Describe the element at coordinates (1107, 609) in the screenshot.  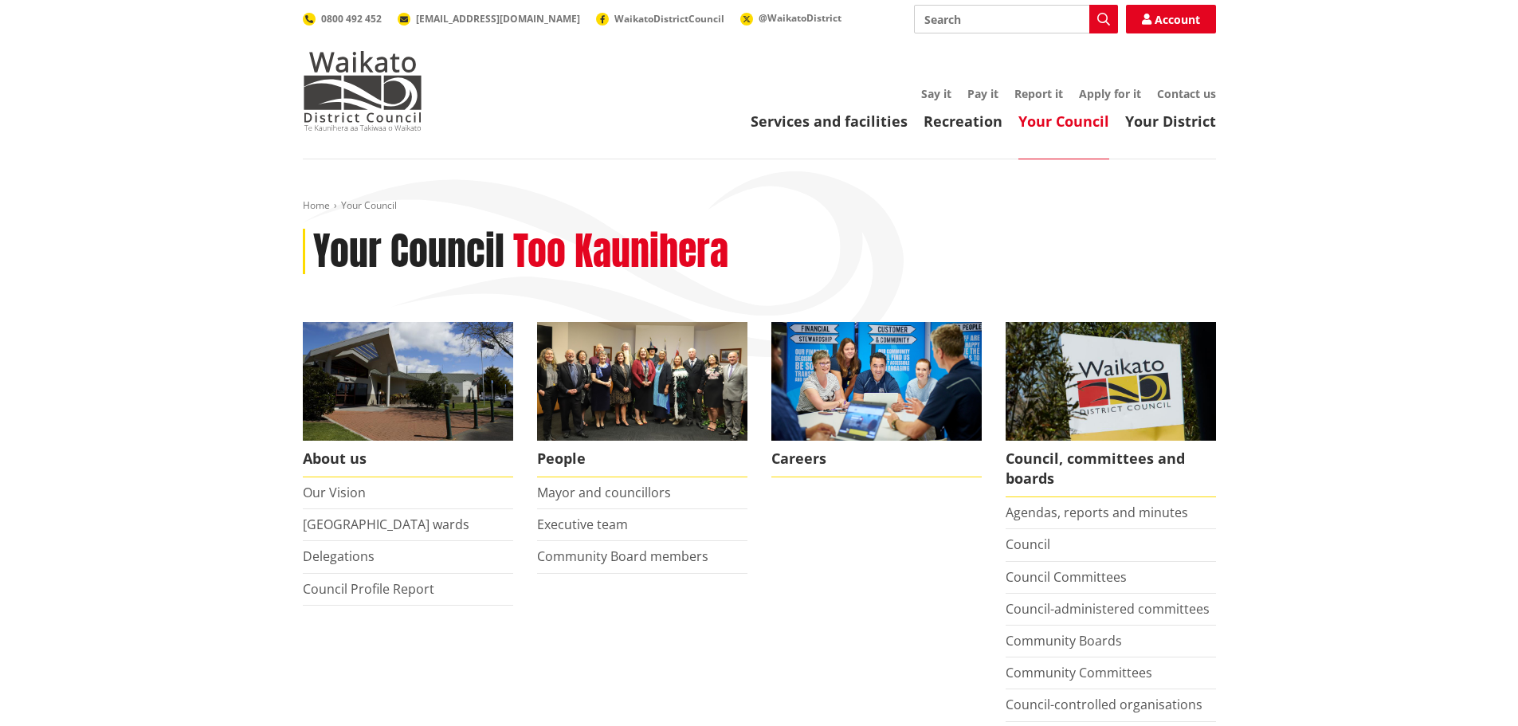
I see `a: Council-administered committees` at that location.